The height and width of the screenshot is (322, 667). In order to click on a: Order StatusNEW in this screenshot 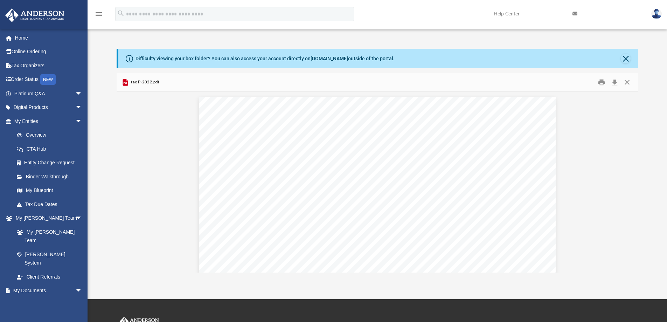, I will do `click(49, 79)`.